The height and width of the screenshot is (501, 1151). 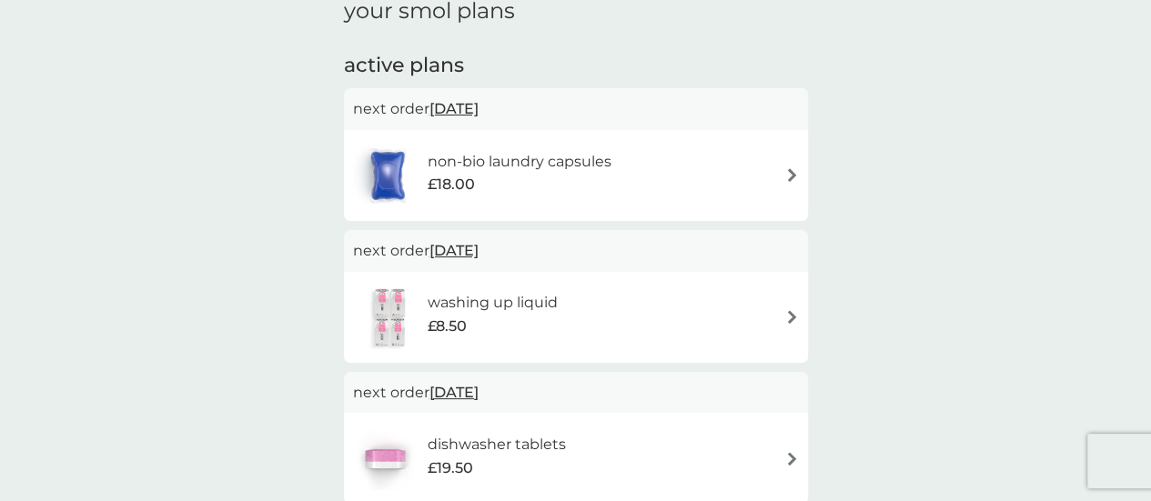 What do you see at coordinates (390, 317) in the screenshot?
I see `img: washing up liquid` at bounding box center [390, 317].